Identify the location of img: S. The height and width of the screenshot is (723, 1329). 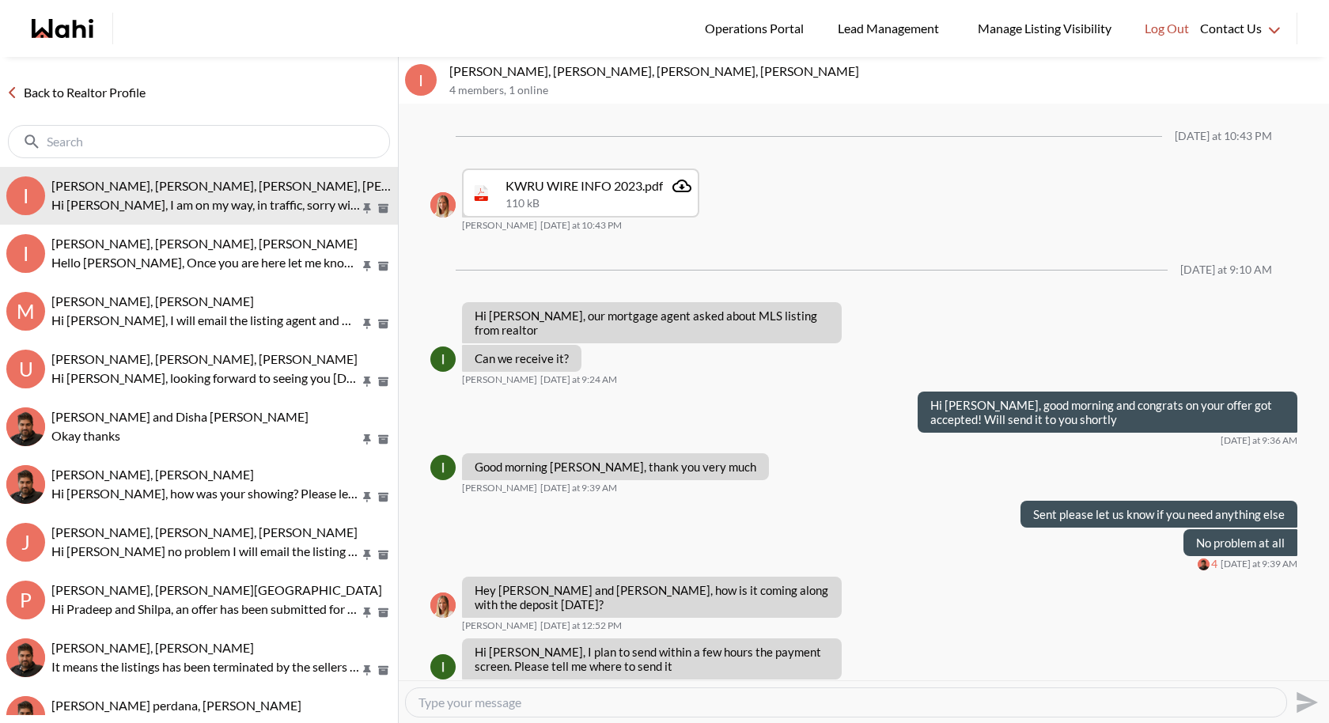
(25, 427).